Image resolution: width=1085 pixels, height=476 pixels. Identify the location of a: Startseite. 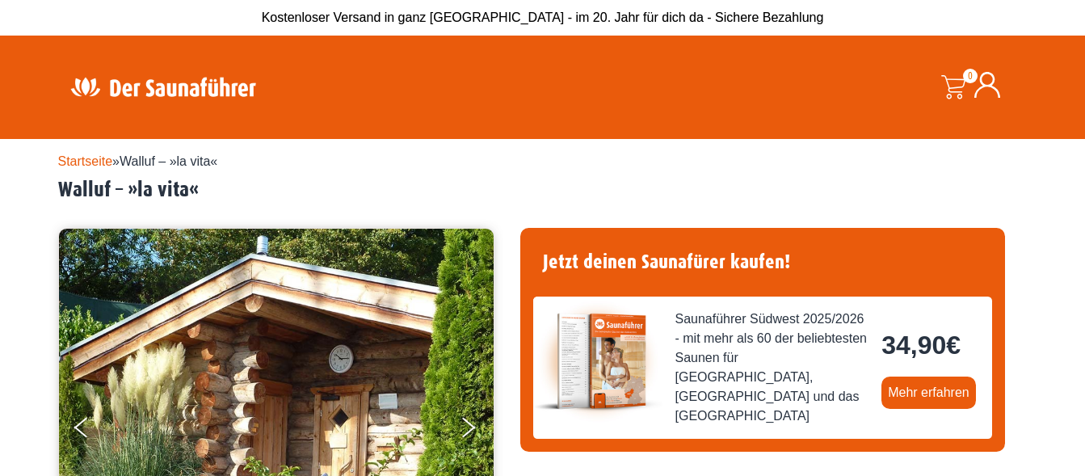
(86, 161).